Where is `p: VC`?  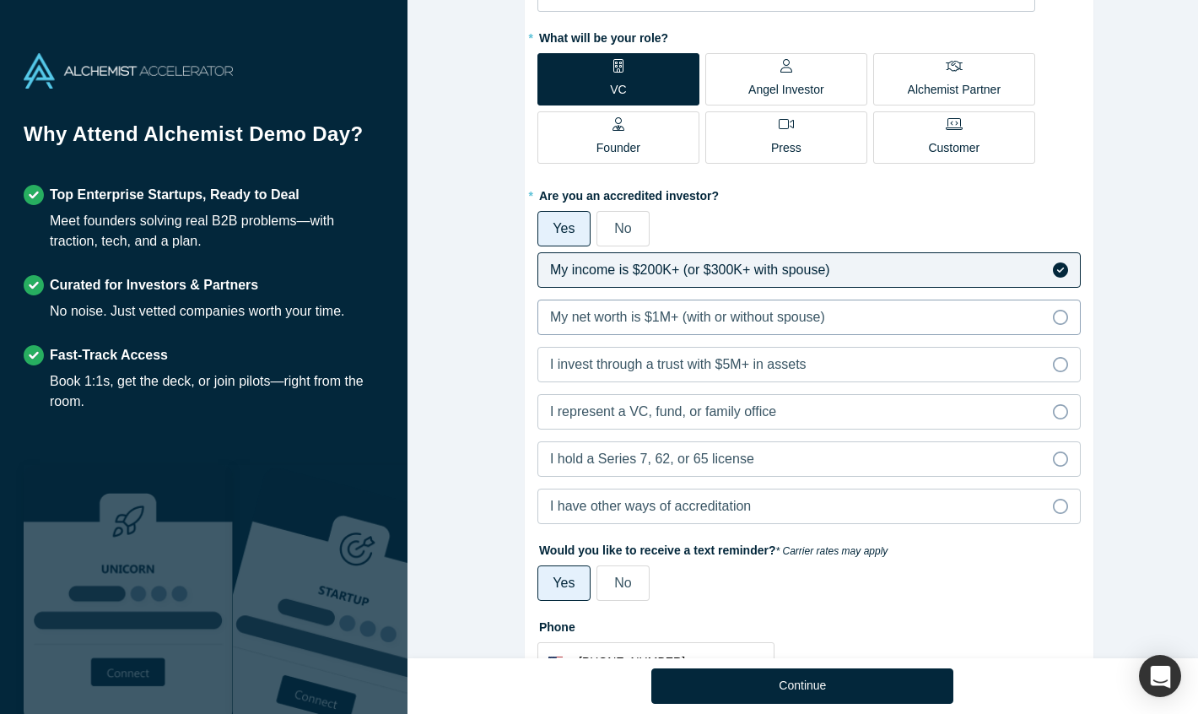 p: VC is located at coordinates (618, 89).